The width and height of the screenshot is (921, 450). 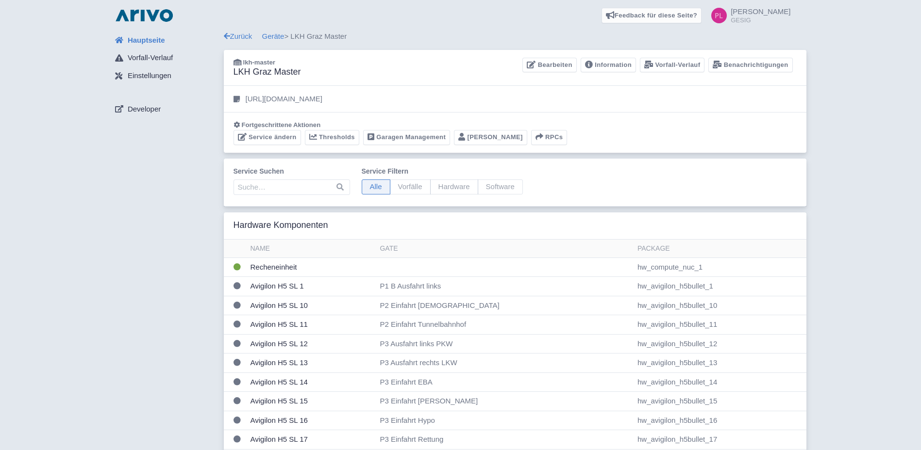 What do you see at coordinates (311, 364) in the screenshot?
I see `td: Avigilon H5 SL 13` at bounding box center [311, 364].